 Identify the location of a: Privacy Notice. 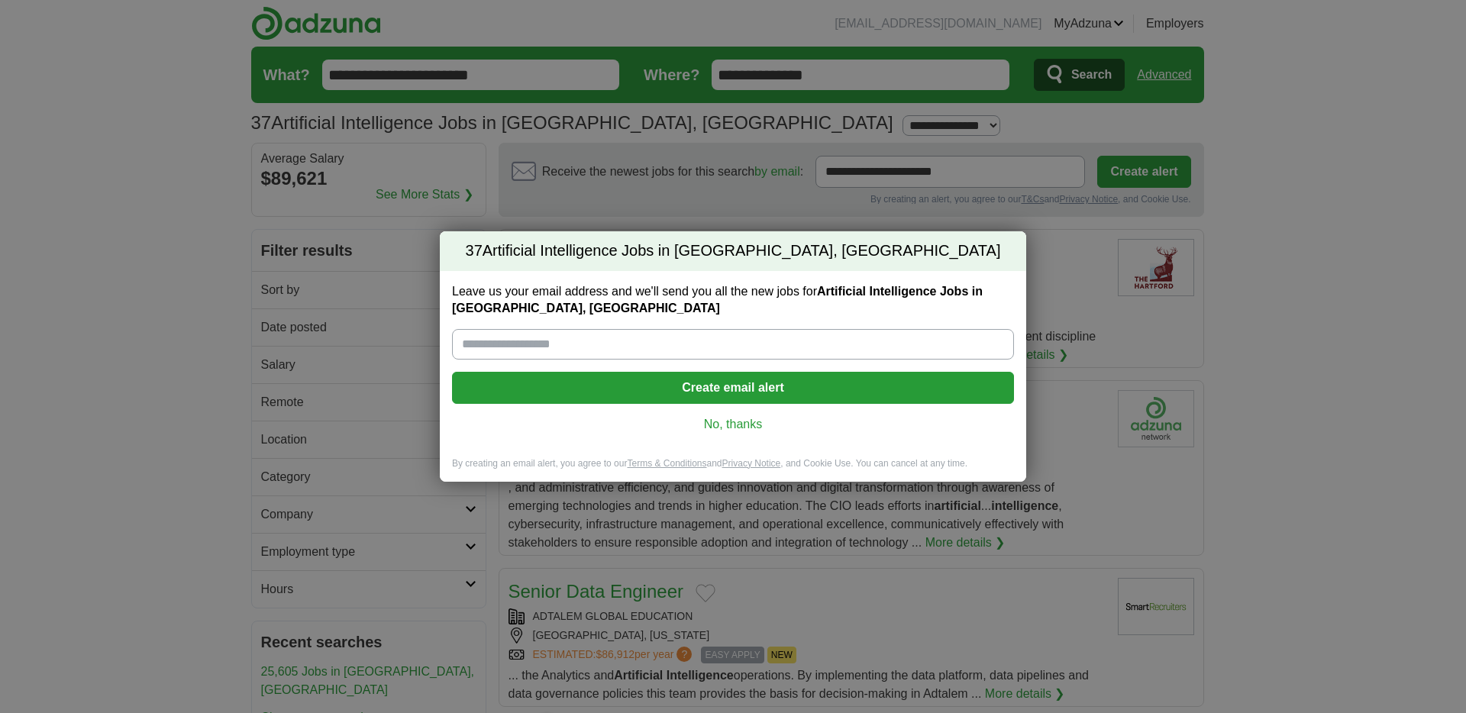
(752, 464).